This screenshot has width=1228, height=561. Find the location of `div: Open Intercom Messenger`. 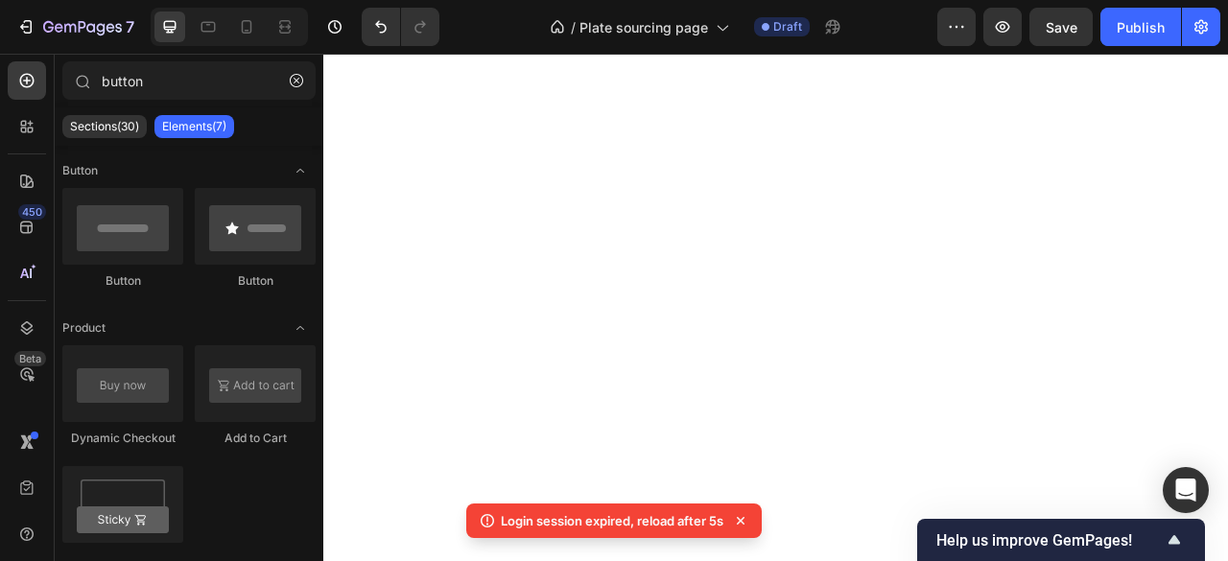

div: Open Intercom Messenger is located at coordinates (1186, 490).